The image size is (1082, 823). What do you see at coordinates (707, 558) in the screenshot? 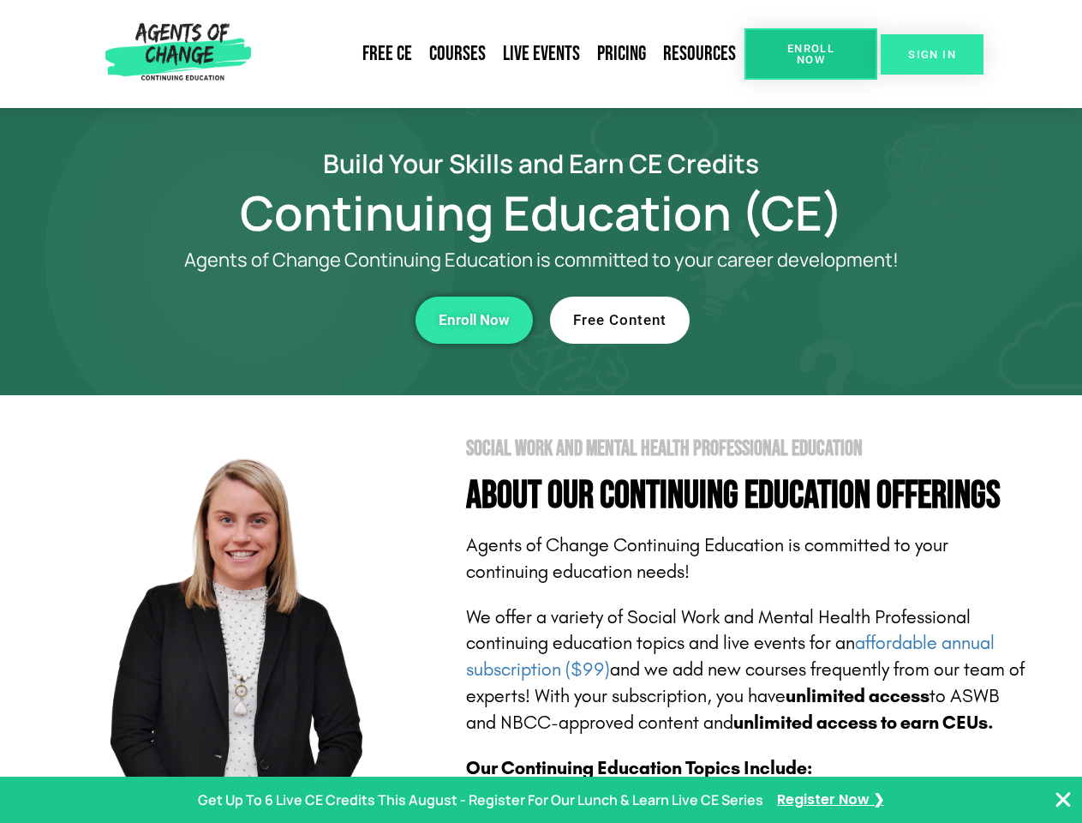
I see `span: Agents of Change Continuing Education is committed to your continuing education needs!` at bounding box center [707, 558].